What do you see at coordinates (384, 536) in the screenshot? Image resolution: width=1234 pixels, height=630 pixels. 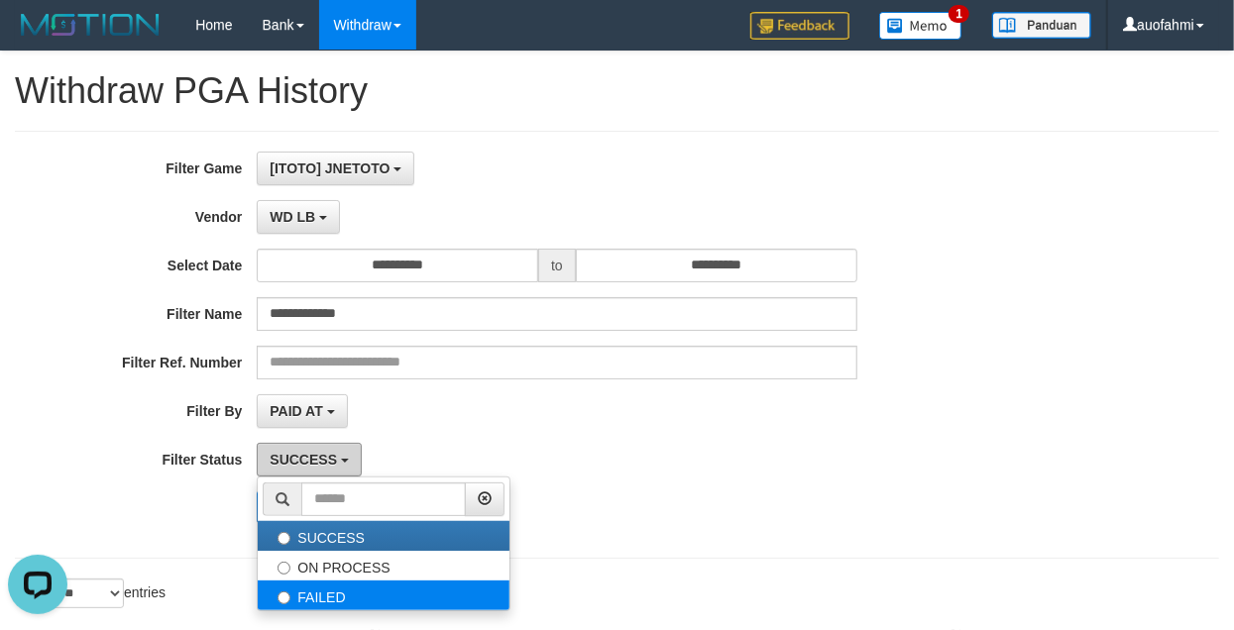 I see `label: SUCCESS` at bounding box center [384, 536].